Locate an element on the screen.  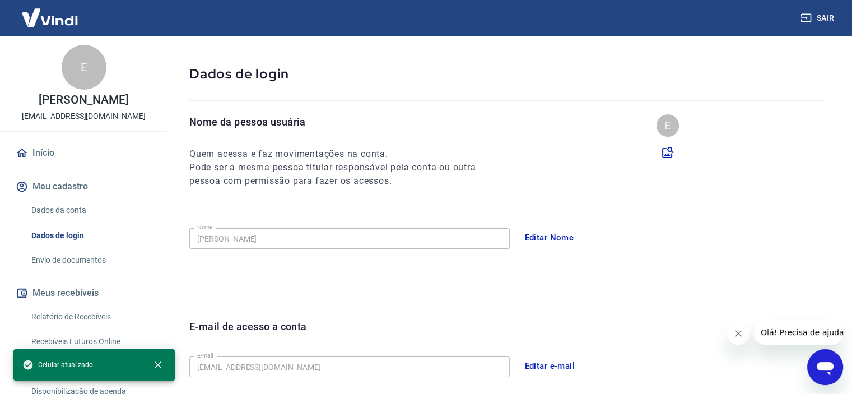
button: close is located at coordinates (158, 365).